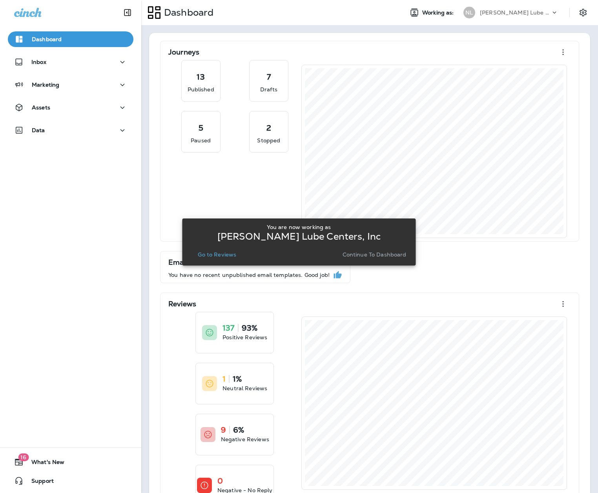 The height and width of the screenshot is (493, 598). Describe the element at coordinates (469, 13) in the screenshot. I see `div: NL` at that location.